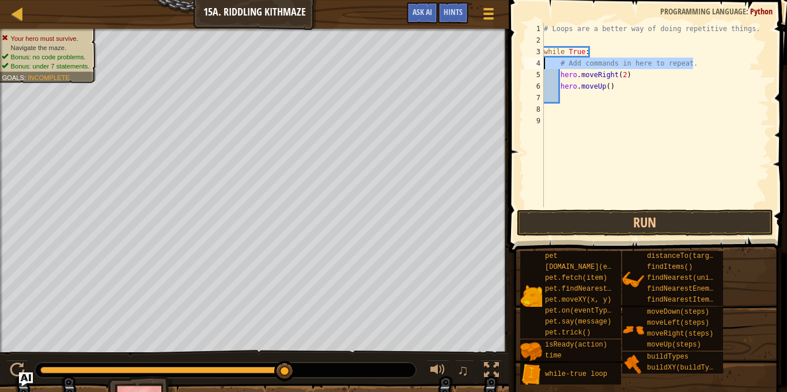 This screenshot has width=787, height=392. What do you see at coordinates (45, 57) in the screenshot?
I see `li: Bonus: no code problems.` at bounding box center [45, 57].